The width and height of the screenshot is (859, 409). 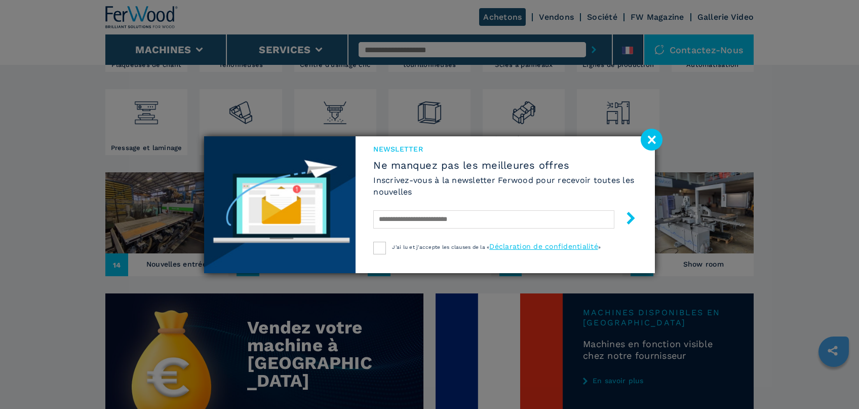 What do you see at coordinates (505, 186) in the screenshot?
I see `h6: Inscrivez-vous à la newsletter Ferwood pour recevoir toutes les nouvelles` at bounding box center [505, 186].